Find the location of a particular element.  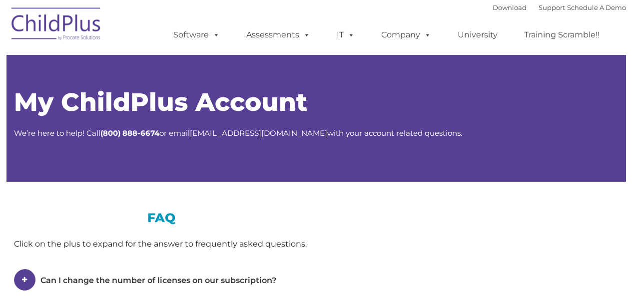

h3: FAQ is located at coordinates (161, 218).